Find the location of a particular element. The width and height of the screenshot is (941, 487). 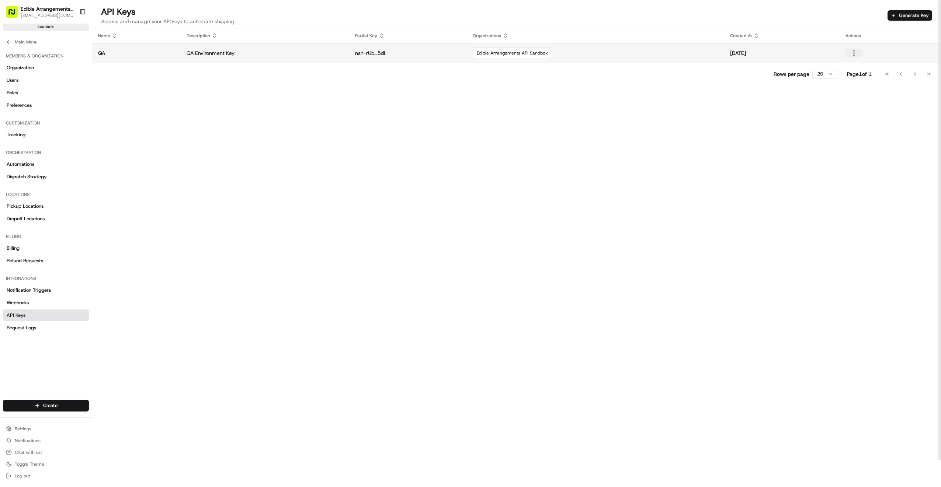

p: Rows per page is located at coordinates (791, 74).